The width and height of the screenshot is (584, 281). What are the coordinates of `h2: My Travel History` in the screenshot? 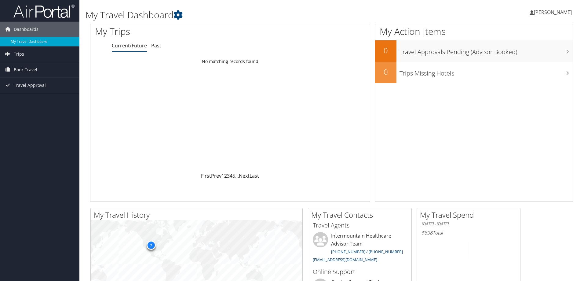 It's located at (198, 215).